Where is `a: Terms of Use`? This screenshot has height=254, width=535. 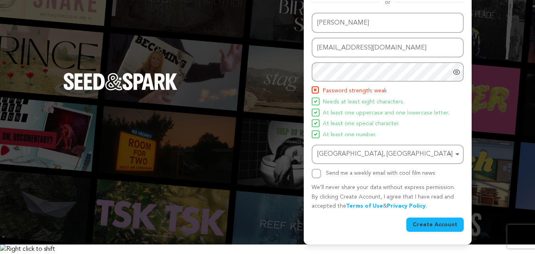
a: Terms of Use is located at coordinates (365, 206).